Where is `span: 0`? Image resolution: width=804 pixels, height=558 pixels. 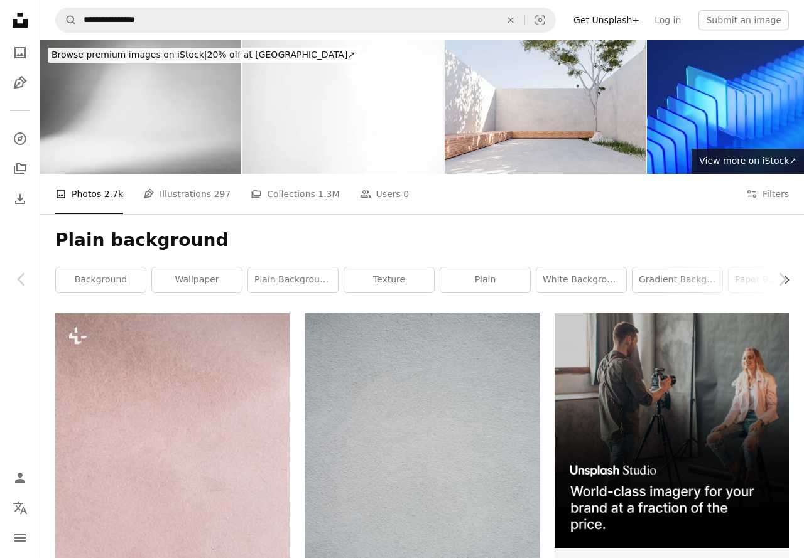
span: 0 is located at coordinates (406, 194).